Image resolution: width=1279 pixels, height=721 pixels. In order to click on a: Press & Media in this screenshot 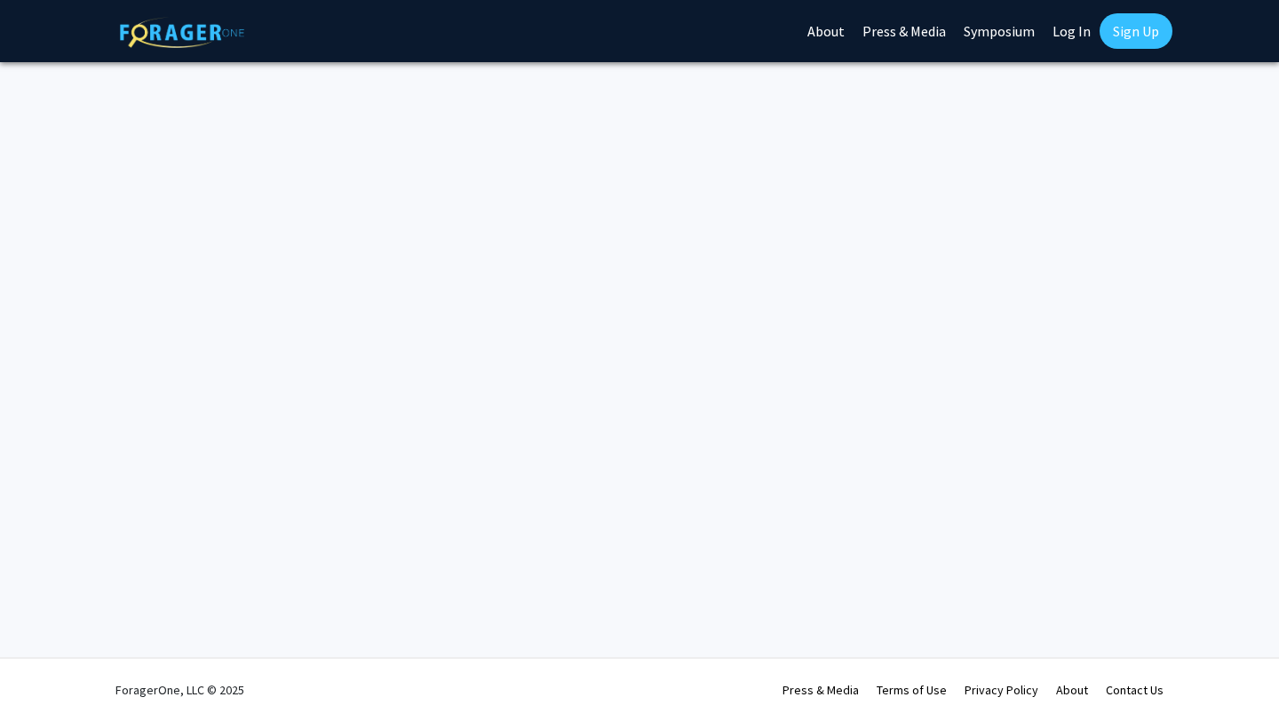, I will do `click(821, 690)`.